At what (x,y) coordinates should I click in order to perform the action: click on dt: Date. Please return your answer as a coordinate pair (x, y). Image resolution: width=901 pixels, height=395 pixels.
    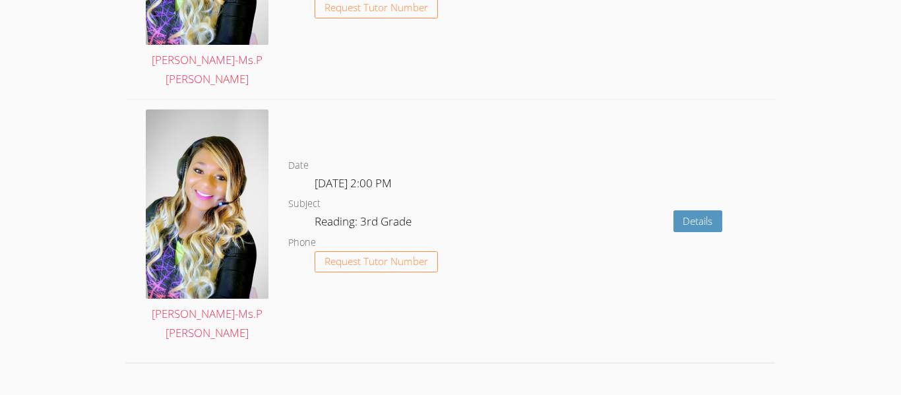
    Looking at the image, I should click on (298, 166).